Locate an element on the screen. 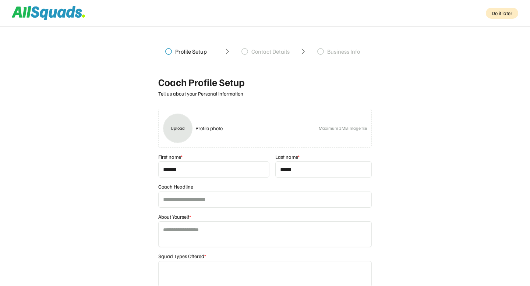  div: Do it later is located at coordinates (502, 13).